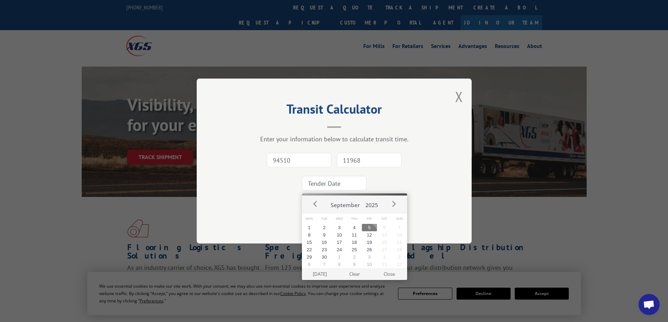 This screenshot has width=668, height=322. I want to click on span: Wed, so click(339, 219).